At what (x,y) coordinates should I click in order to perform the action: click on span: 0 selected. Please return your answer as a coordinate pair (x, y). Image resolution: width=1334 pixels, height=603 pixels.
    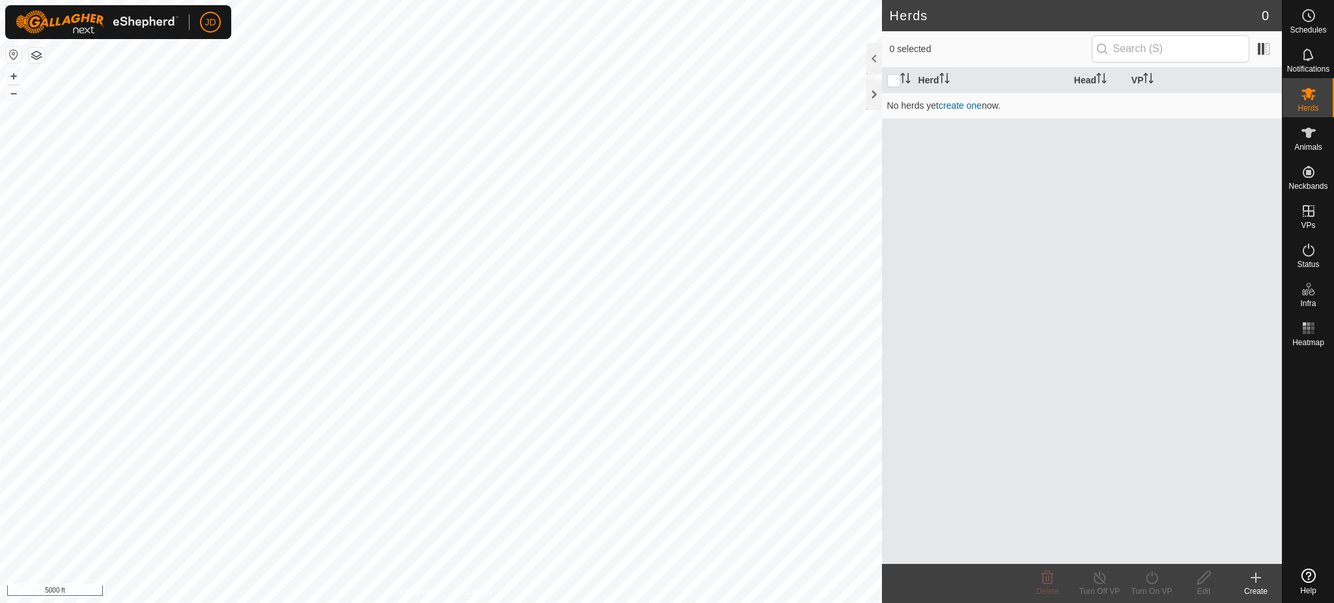
    Looking at the image, I should click on (991, 49).